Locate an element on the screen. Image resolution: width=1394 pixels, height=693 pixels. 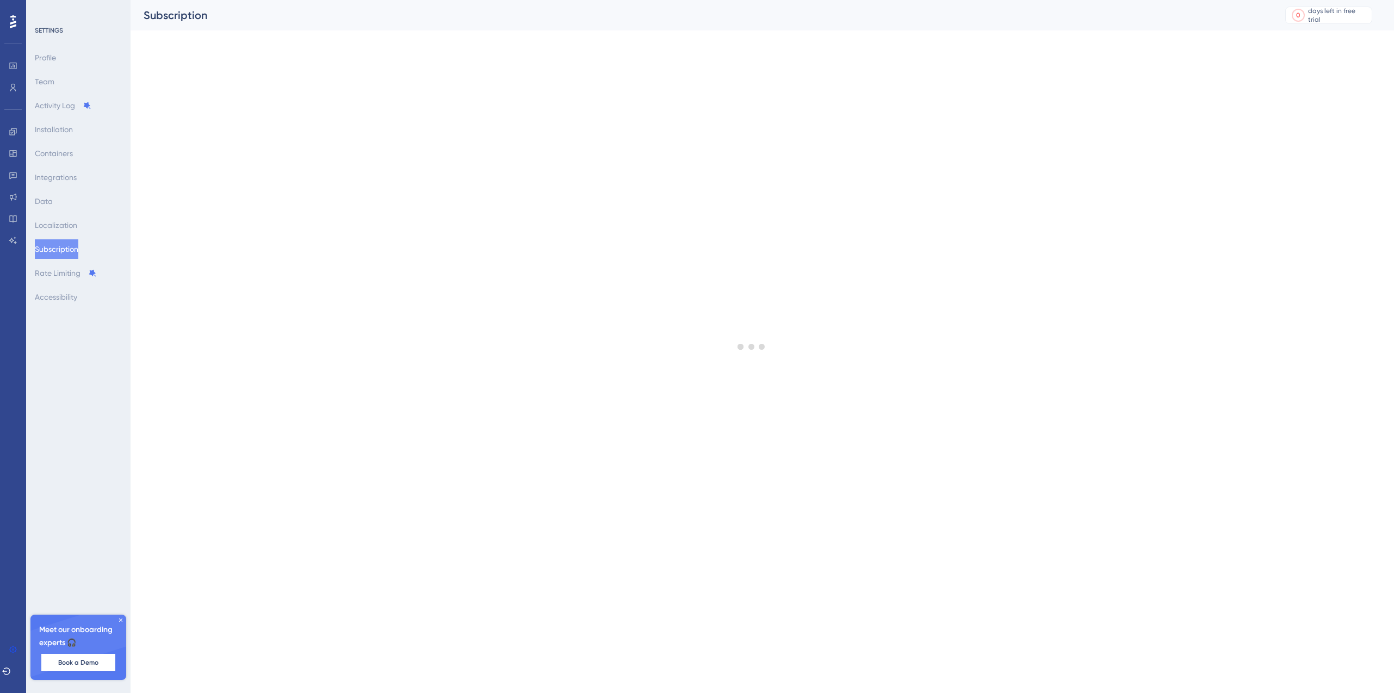
button: Subscription is located at coordinates (57, 249).